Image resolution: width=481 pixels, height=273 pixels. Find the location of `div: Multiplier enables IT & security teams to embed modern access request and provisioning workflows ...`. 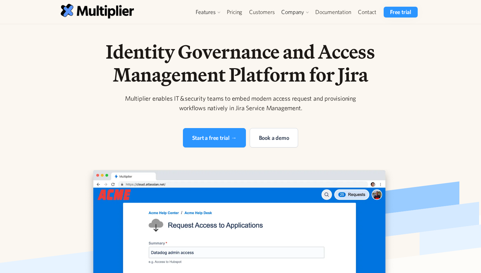

div: Multiplier enables IT & security teams to embed modern access request and provisioning workflows ... is located at coordinates (241, 103).